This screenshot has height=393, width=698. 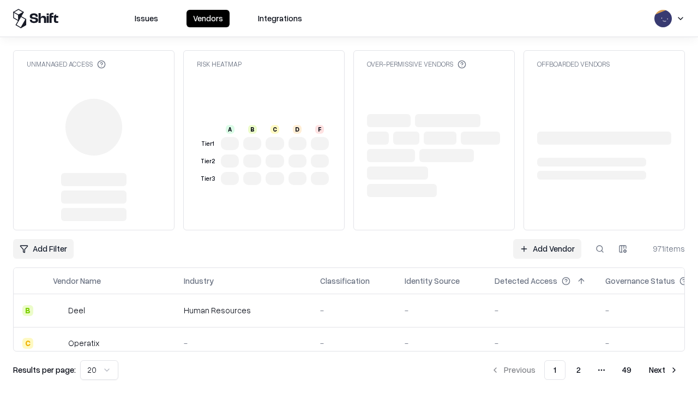 I want to click on div: Classification, so click(x=345, y=280).